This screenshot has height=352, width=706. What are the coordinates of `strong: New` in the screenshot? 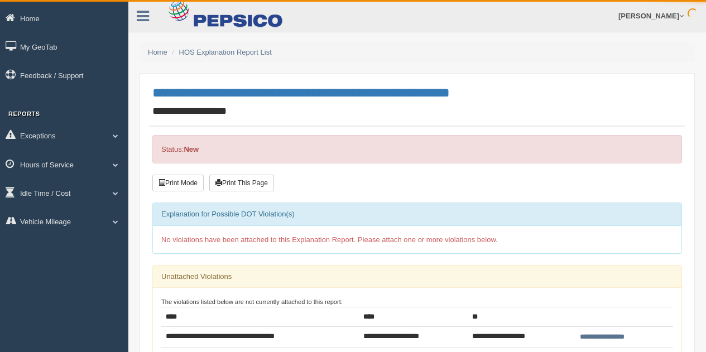 It's located at (191, 149).